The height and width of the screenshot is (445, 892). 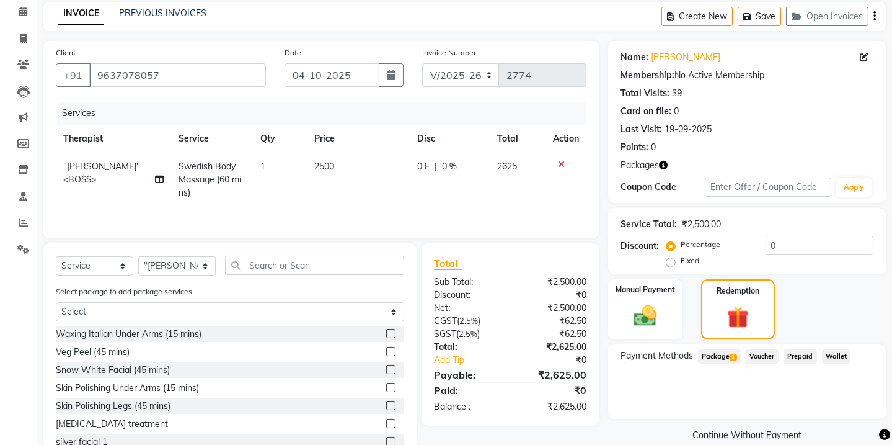 I want to click on div: Paid:, so click(x=468, y=390).